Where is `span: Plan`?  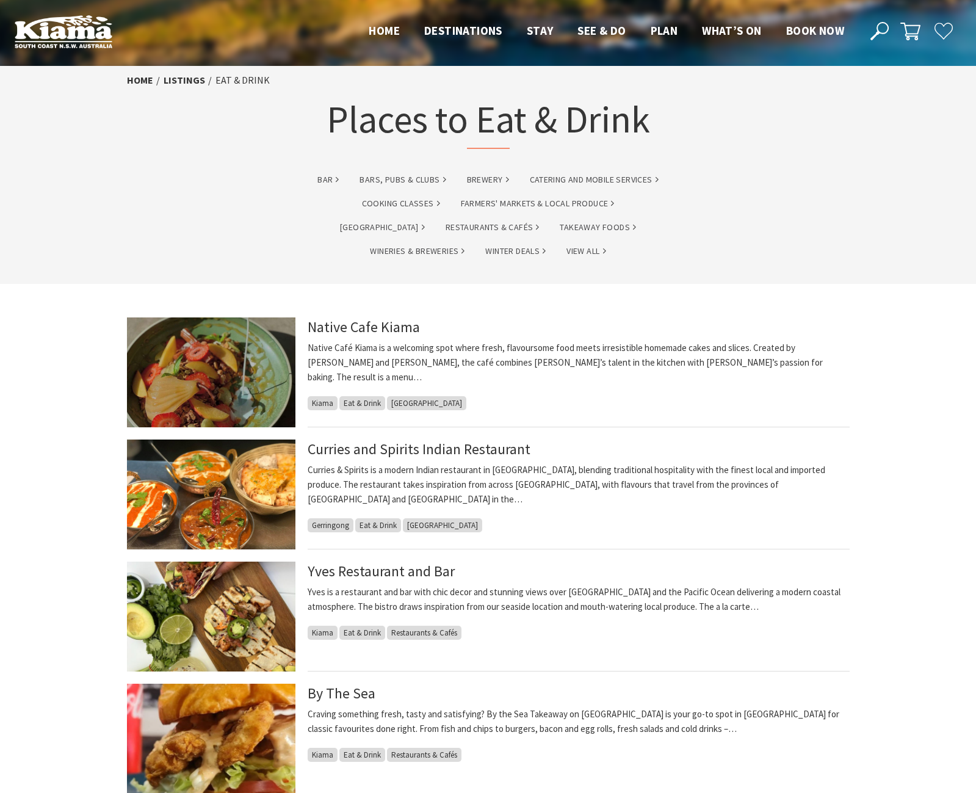 span: Plan is located at coordinates (664, 31).